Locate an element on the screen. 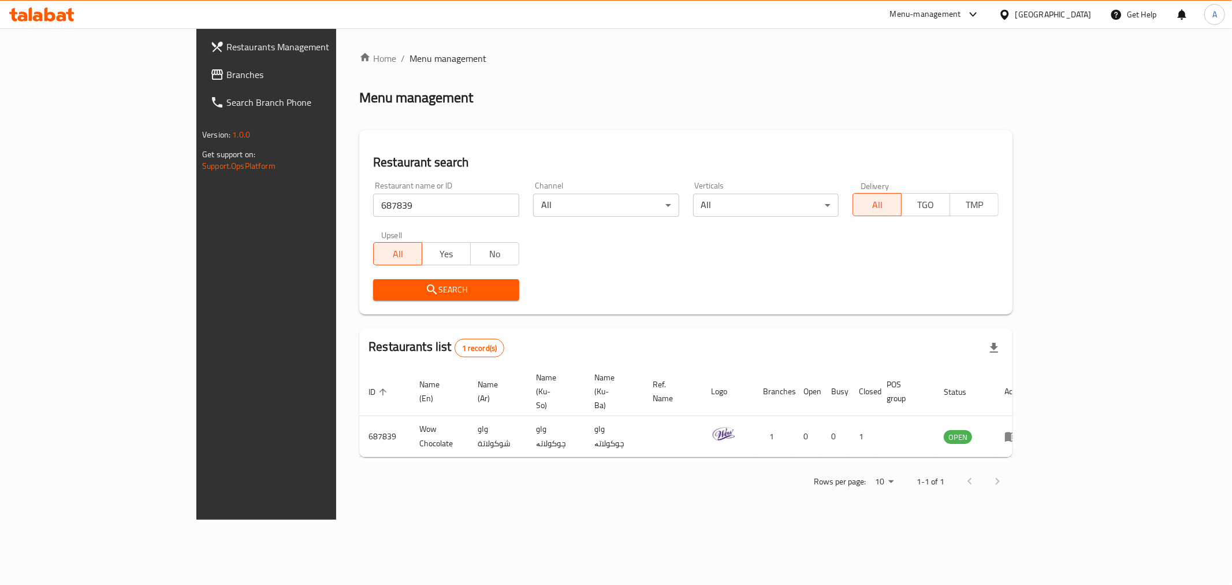  button: Search is located at coordinates (446, 289).